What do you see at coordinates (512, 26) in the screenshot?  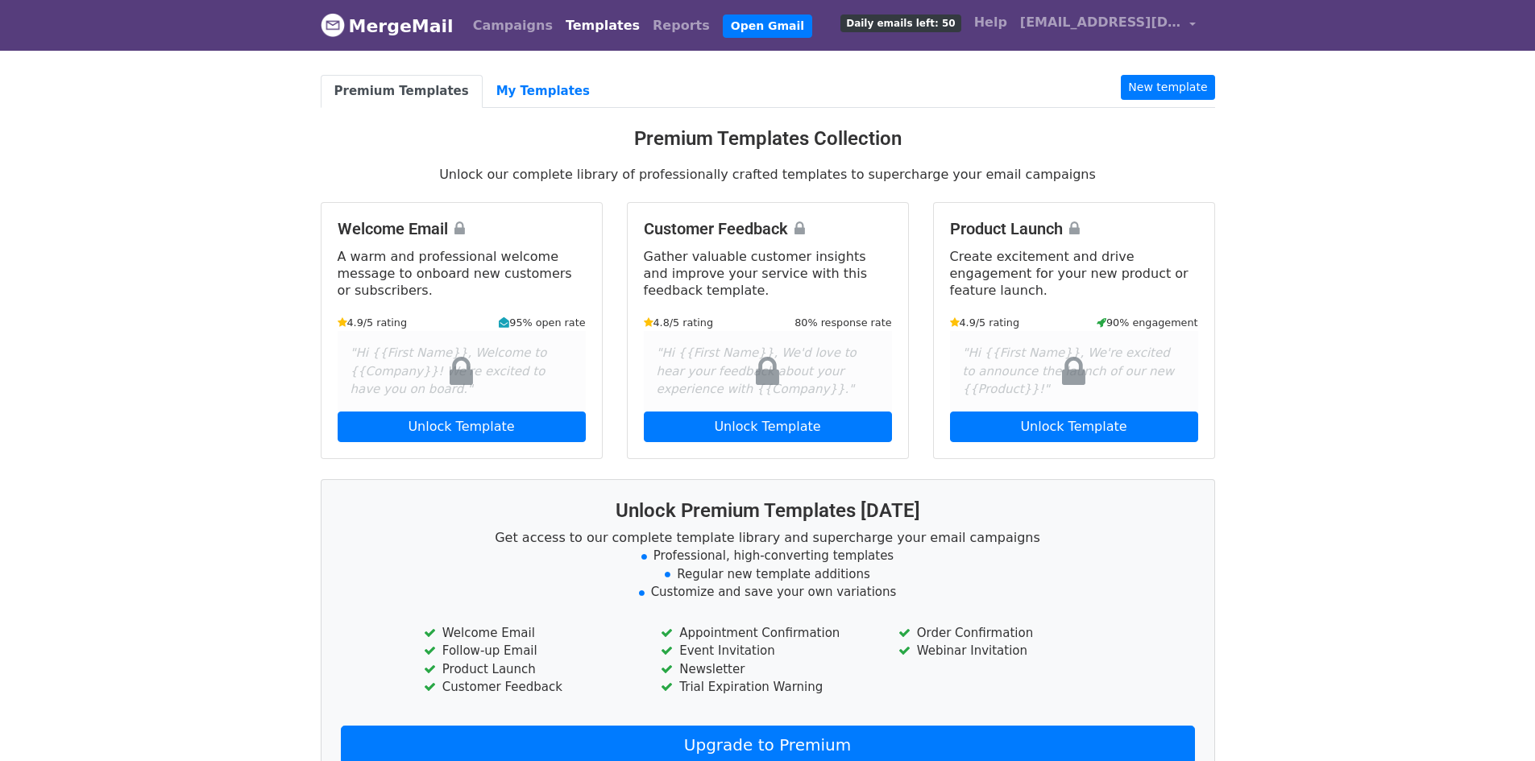 I see `a: Campaigns` at bounding box center [512, 26].